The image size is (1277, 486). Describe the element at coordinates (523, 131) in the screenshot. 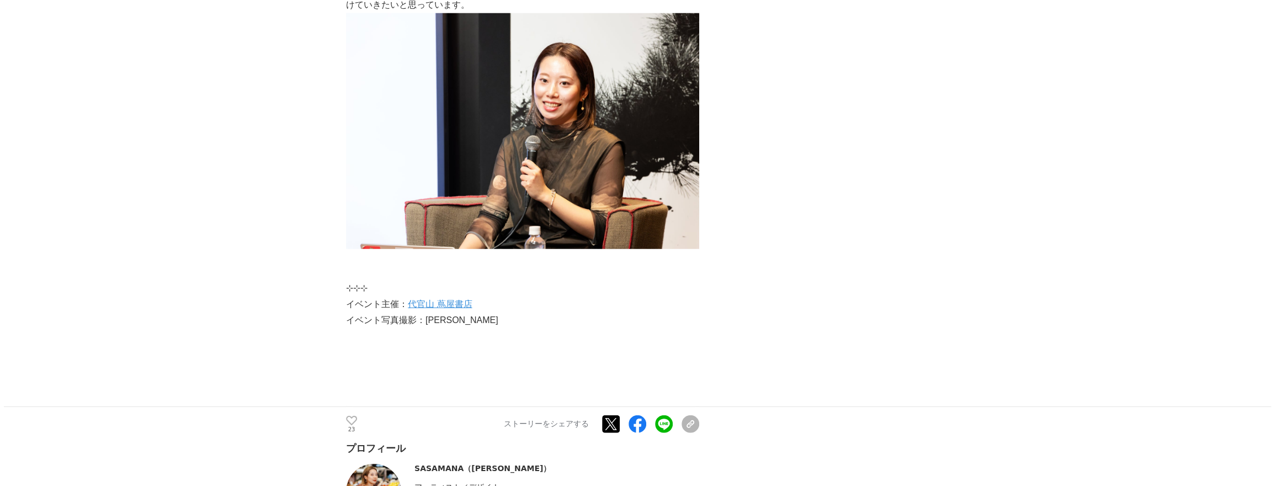

I see `img: thumbnail_a4796690-3b9e-11f0-80bf-25268ba78766.jpg` at that location.